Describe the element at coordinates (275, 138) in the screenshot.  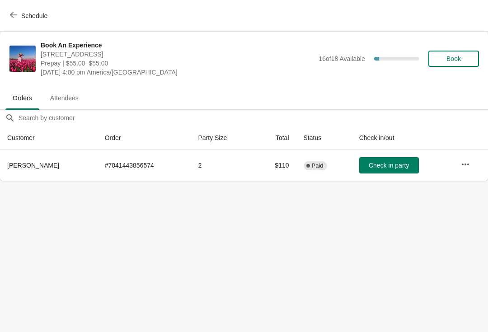
I see `th: Total` at that location.